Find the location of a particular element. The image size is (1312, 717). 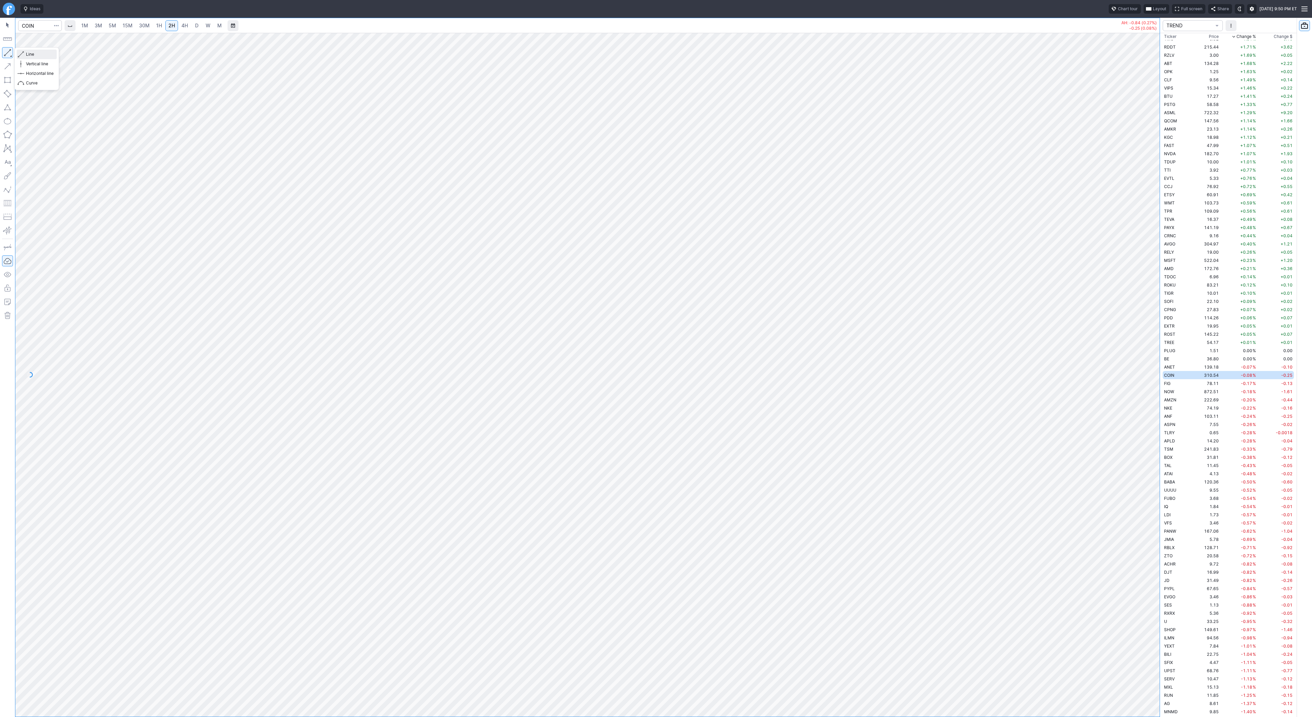

button: Chart tour is located at coordinates (1125, 9).